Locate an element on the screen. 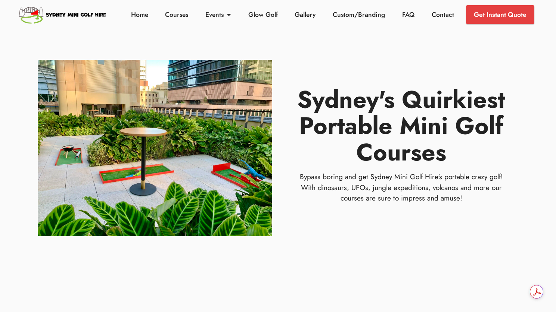  a: Gallery is located at coordinates (305, 15).